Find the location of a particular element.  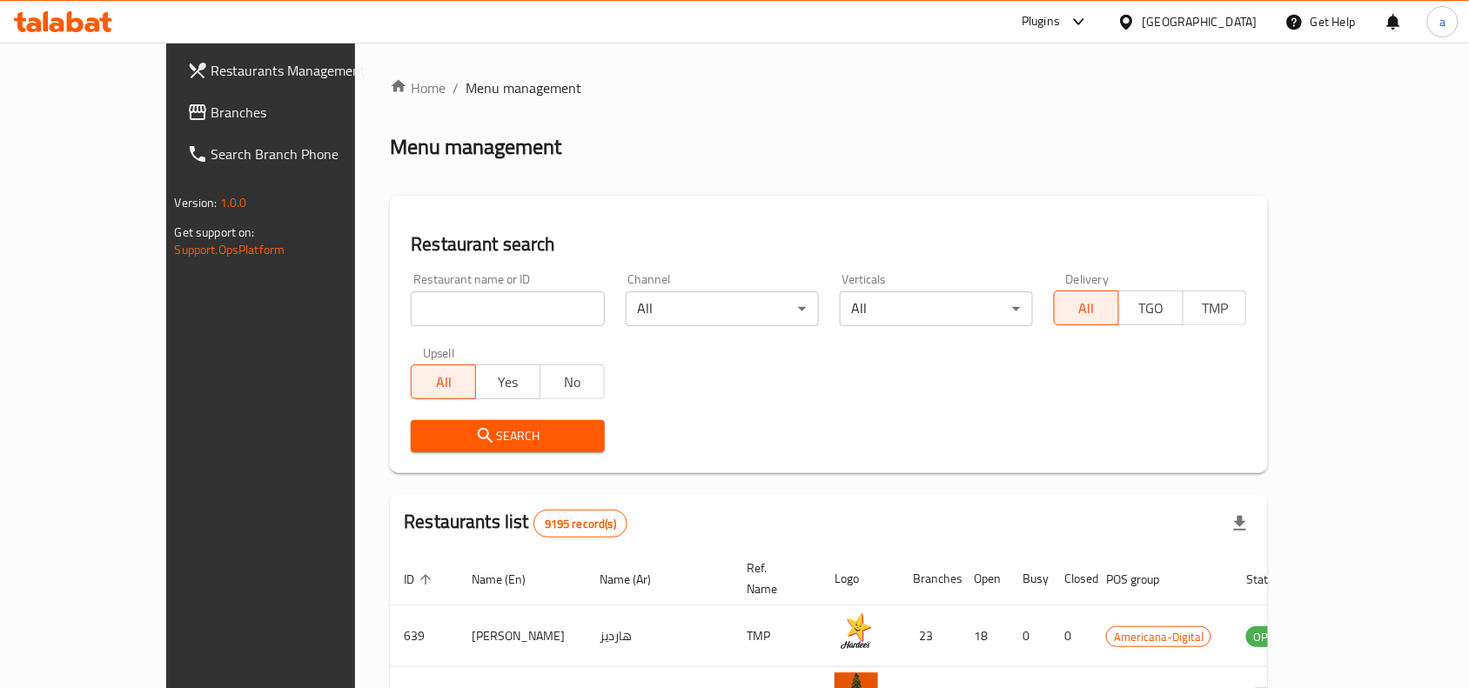

span: Status is located at coordinates (1274, 579).